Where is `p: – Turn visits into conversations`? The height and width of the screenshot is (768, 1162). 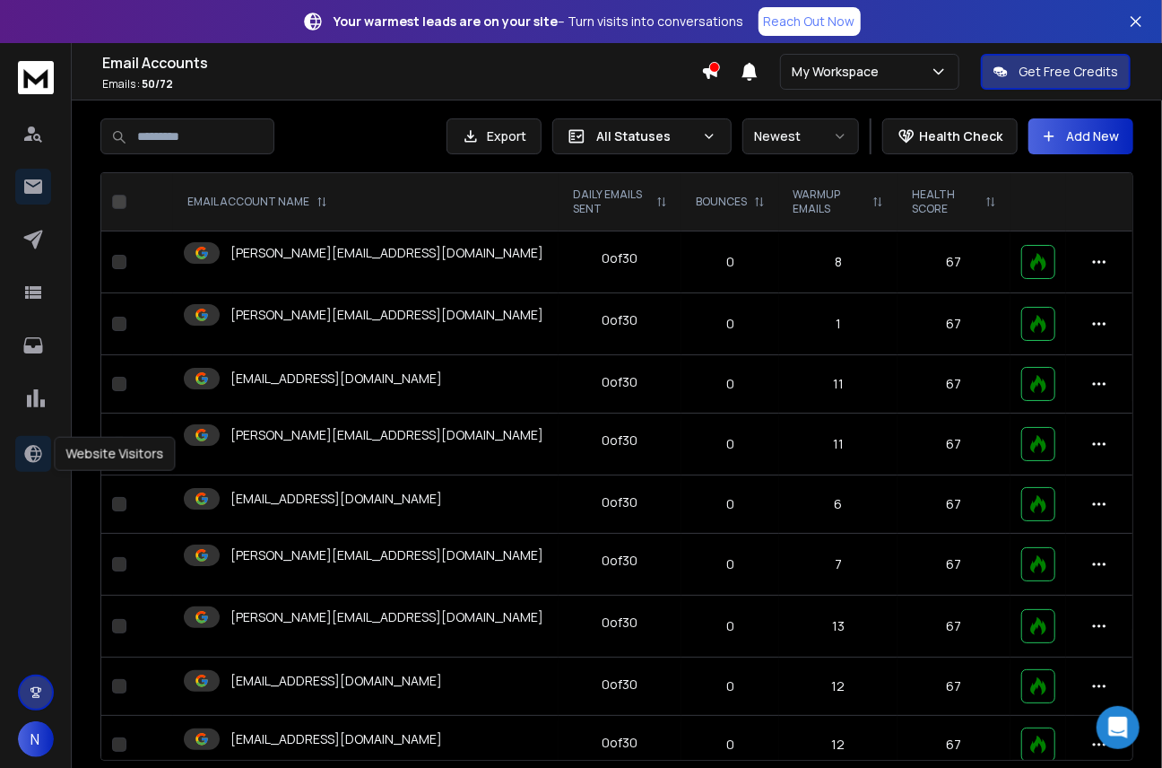
p: – Turn visits into conversations is located at coordinates (539, 22).